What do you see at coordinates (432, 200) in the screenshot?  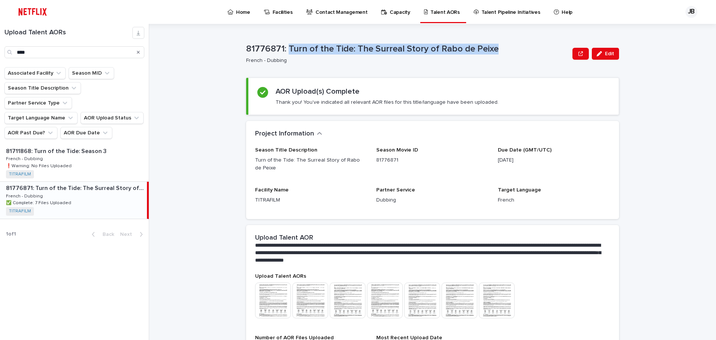 I see `p: Dubbing` at bounding box center [432, 200].